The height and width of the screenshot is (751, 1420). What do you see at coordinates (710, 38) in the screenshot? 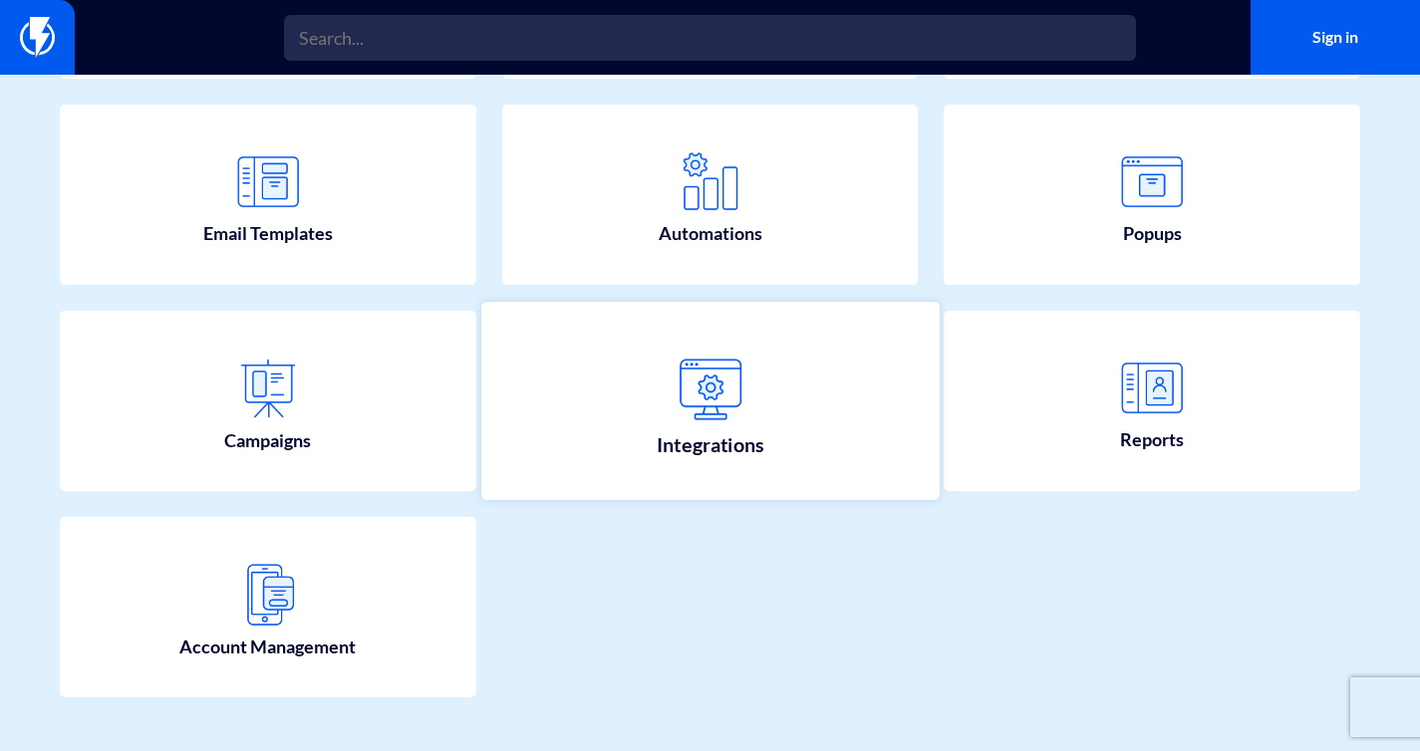
I see `input: Search...` at bounding box center [710, 38].